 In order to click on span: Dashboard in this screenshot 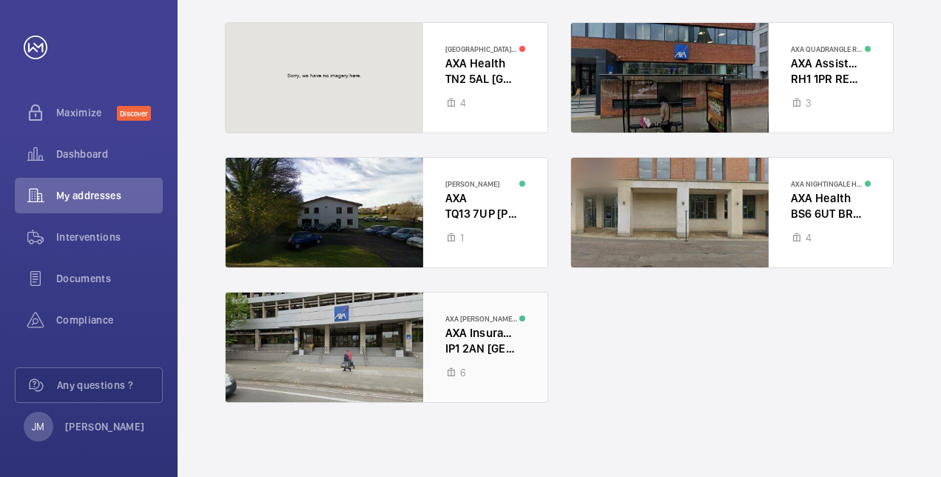, I will do `click(110, 154)`.